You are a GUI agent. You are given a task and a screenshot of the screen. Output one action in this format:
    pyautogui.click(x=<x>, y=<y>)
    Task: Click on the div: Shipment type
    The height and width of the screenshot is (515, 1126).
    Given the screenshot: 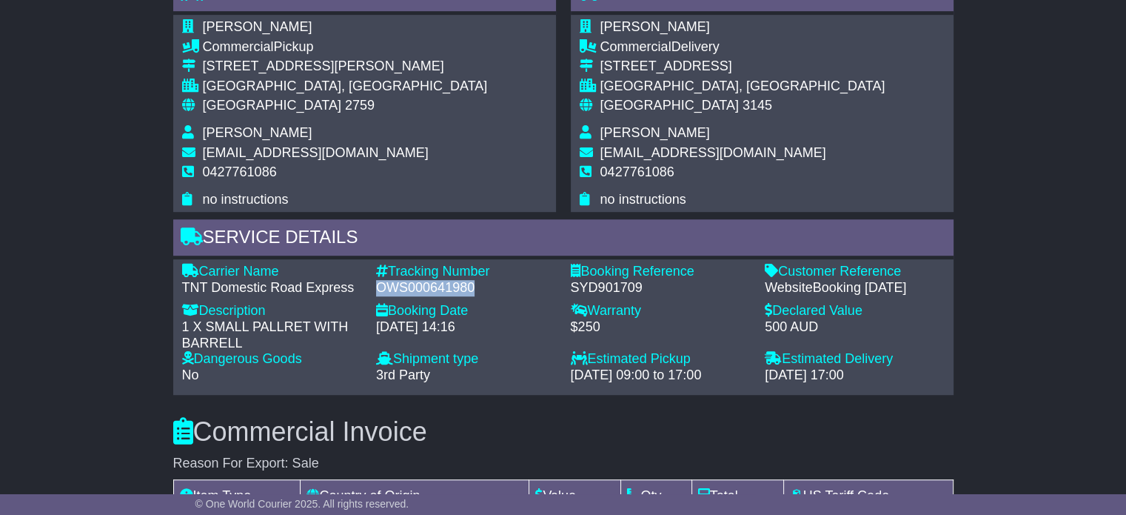 What is the action you would take?
    pyautogui.click(x=466, y=359)
    